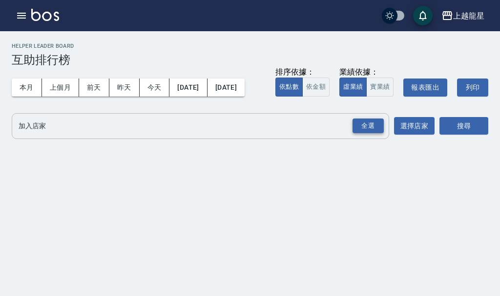 This screenshot has width=500, height=296. What do you see at coordinates (380, 87) in the screenshot?
I see `button: 實業績` at bounding box center [380, 87].